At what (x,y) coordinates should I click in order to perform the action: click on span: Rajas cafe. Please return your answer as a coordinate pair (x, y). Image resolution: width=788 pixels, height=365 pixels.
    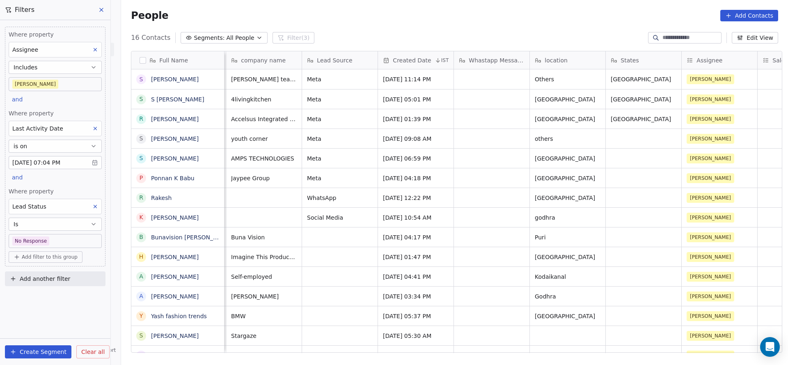
    Looking at the image, I should click on (264, 355).